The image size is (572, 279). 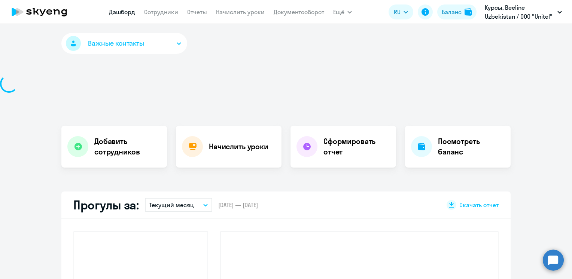 What do you see at coordinates (171, 205) in the screenshot?
I see `p: Текущий месяц` at bounding box center [171, 205].